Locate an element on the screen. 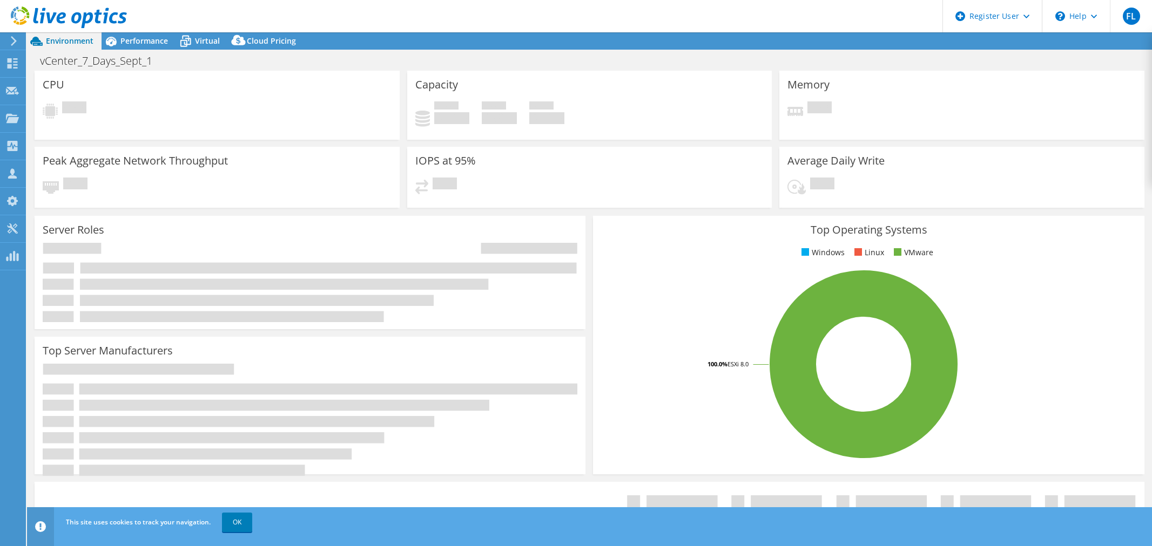 This screenshot has width=1152, height=546. tspan: 100.0% is located at coordinates (717, 364).